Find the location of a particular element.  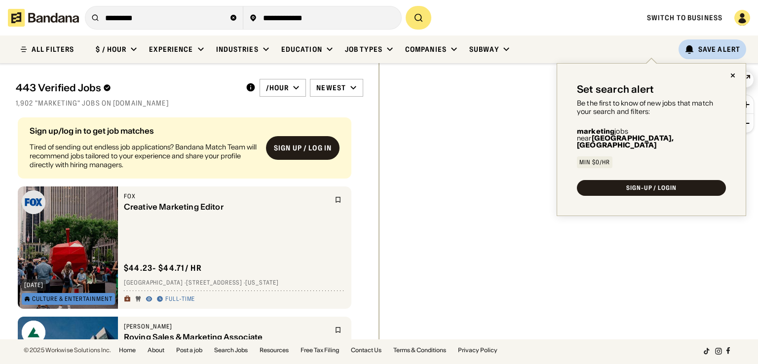

a: Terms & Conditions is located at coordinates (420, 351).